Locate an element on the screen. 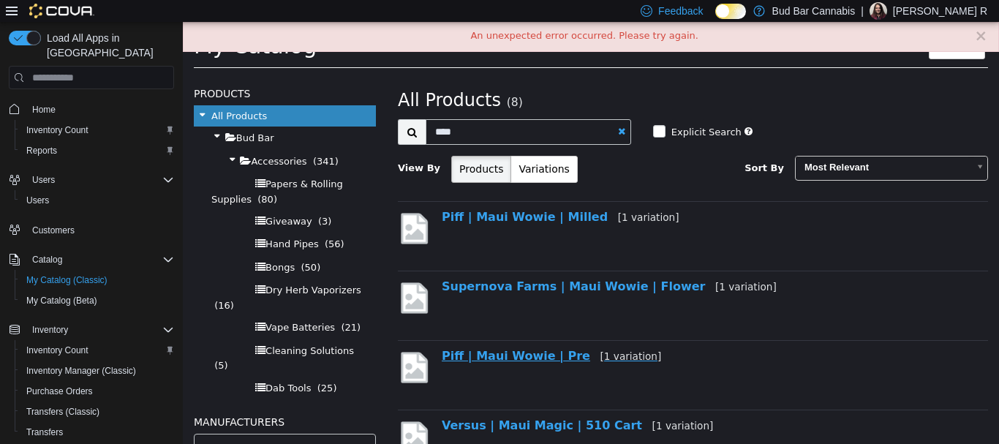 Image resolution: width=999 pixels, height=444 pixels. a: Reports is located at coordinates (42, 151).